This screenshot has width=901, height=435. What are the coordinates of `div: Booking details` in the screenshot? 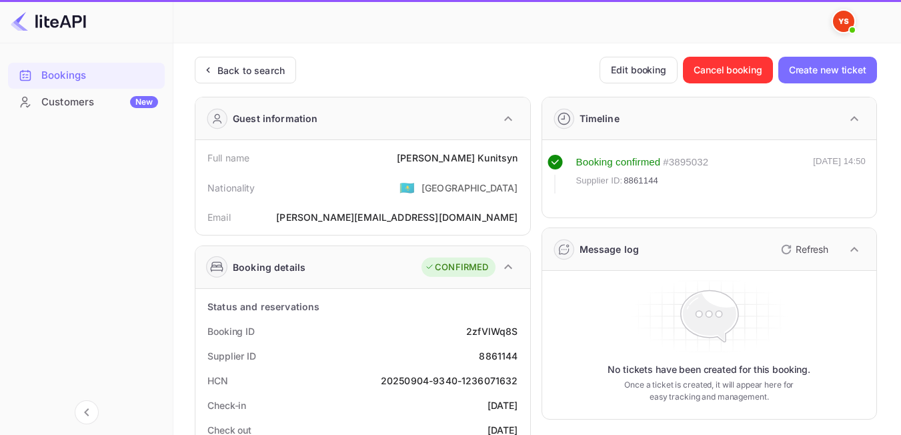 It's located at (269, 267).